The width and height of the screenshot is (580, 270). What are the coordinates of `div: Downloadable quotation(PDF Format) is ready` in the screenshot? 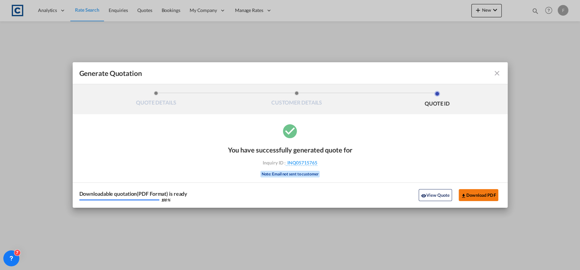 It's located at (133, 194).